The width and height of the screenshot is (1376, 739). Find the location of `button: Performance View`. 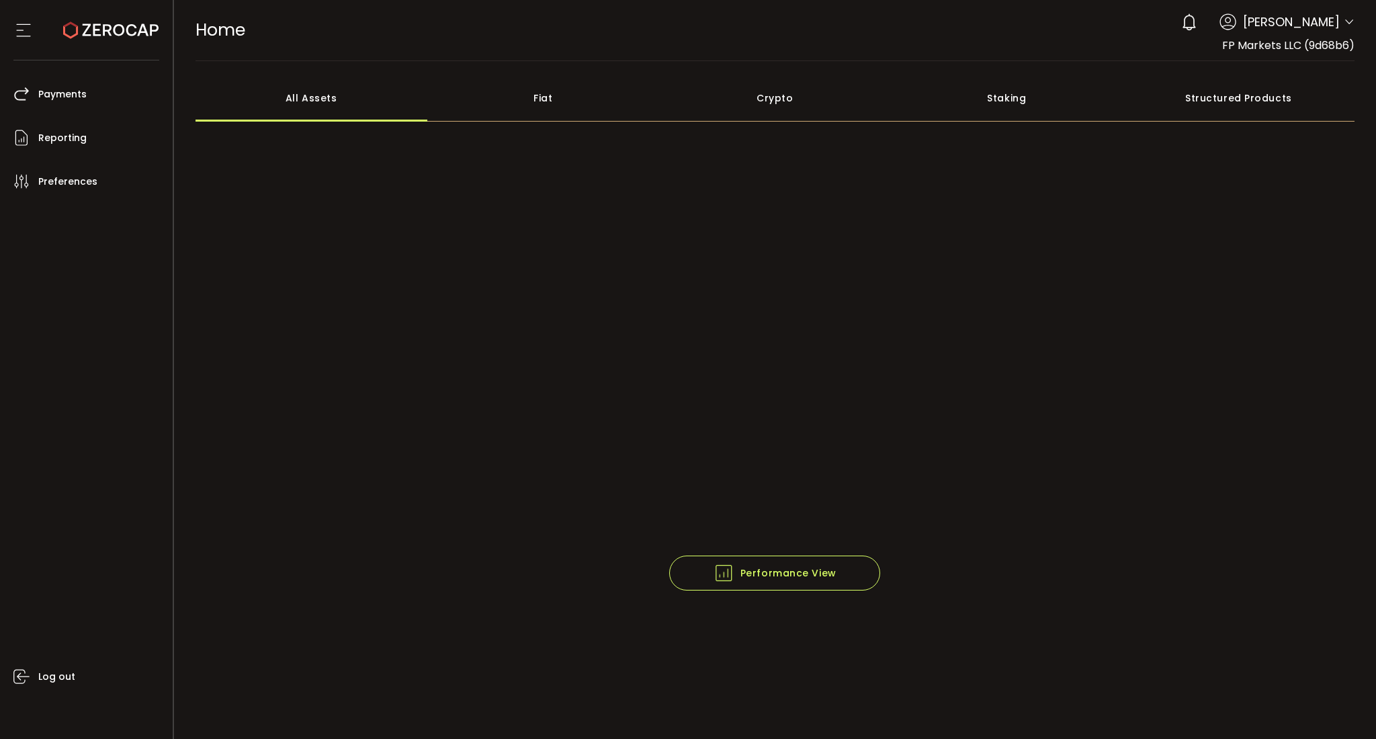

button: Performance View is located at coordinates (775, 573).